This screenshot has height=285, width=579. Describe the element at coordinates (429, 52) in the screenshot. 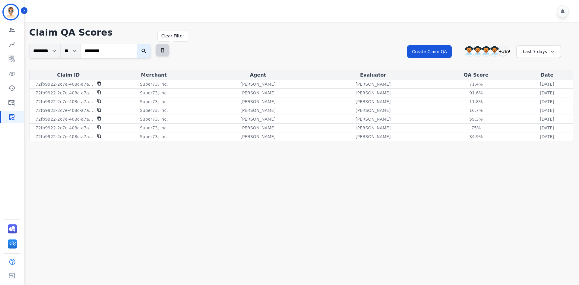

I see `button: Create Claim QA` at that location.